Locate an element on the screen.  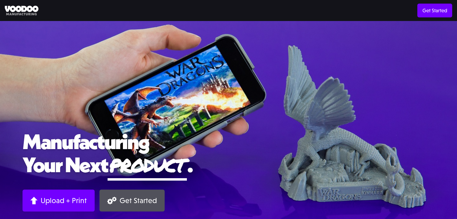
img: Arrow up is located at coordinates (34, 201).